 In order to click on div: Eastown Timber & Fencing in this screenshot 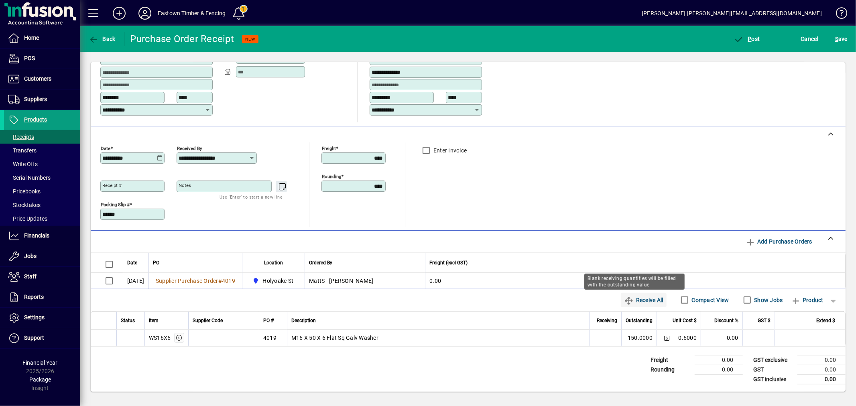, I will do `click(191, 13)`.